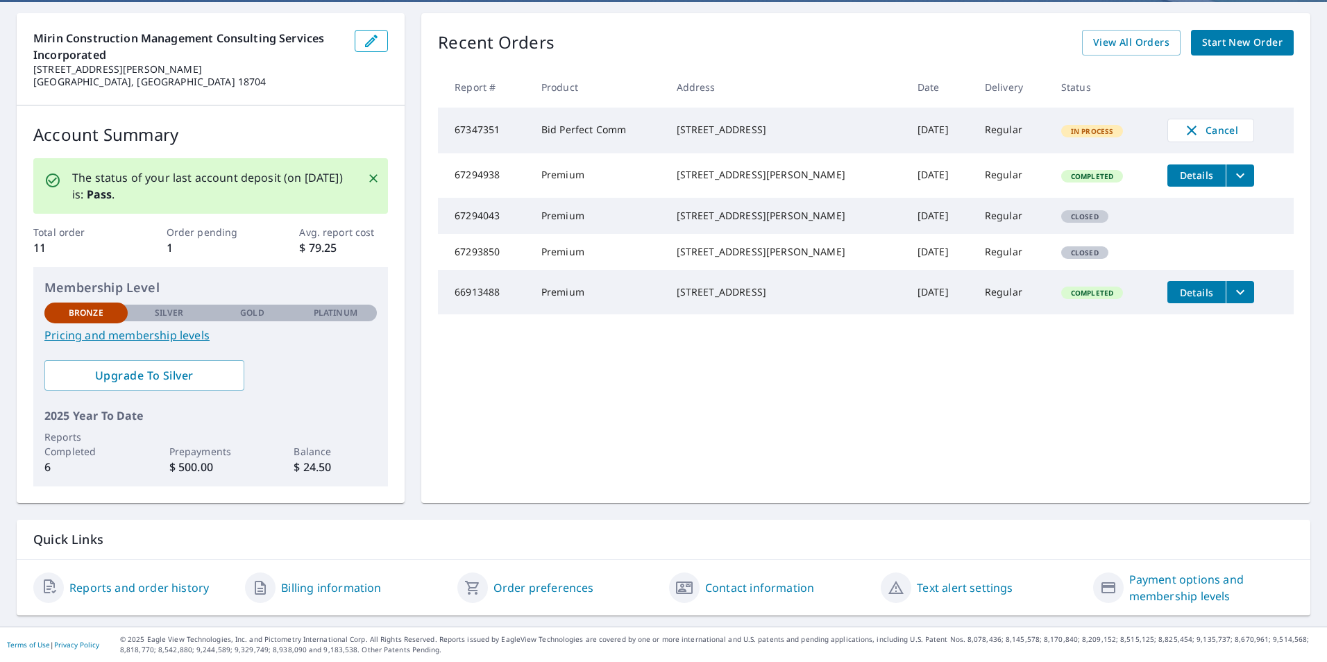 This screenshot has width=1327, height=662. I want to click on th: Report #, so click(484, 87).